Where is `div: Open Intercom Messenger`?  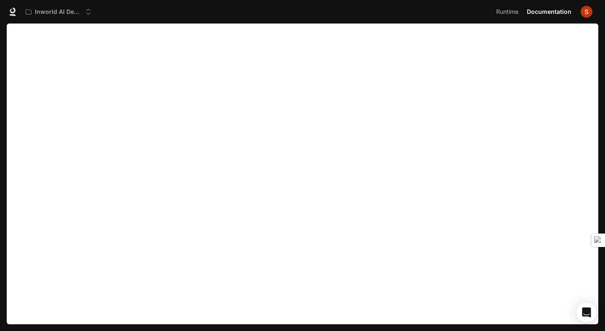 div: Open Intercom Messenger is located at coordinates (586, 312).